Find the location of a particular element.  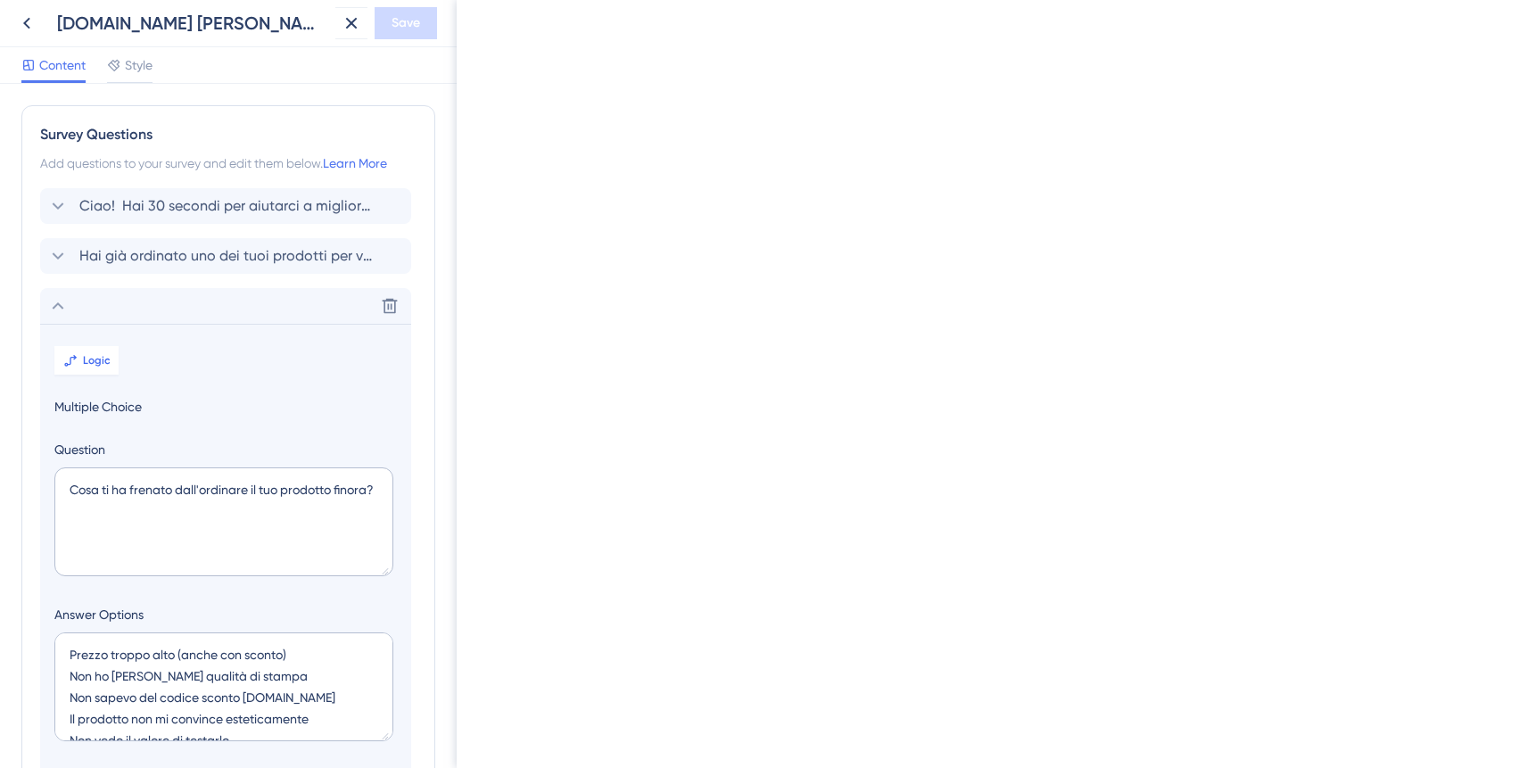

div: Add questions to your survey and edit them below. is located at coordinates (228, 163).